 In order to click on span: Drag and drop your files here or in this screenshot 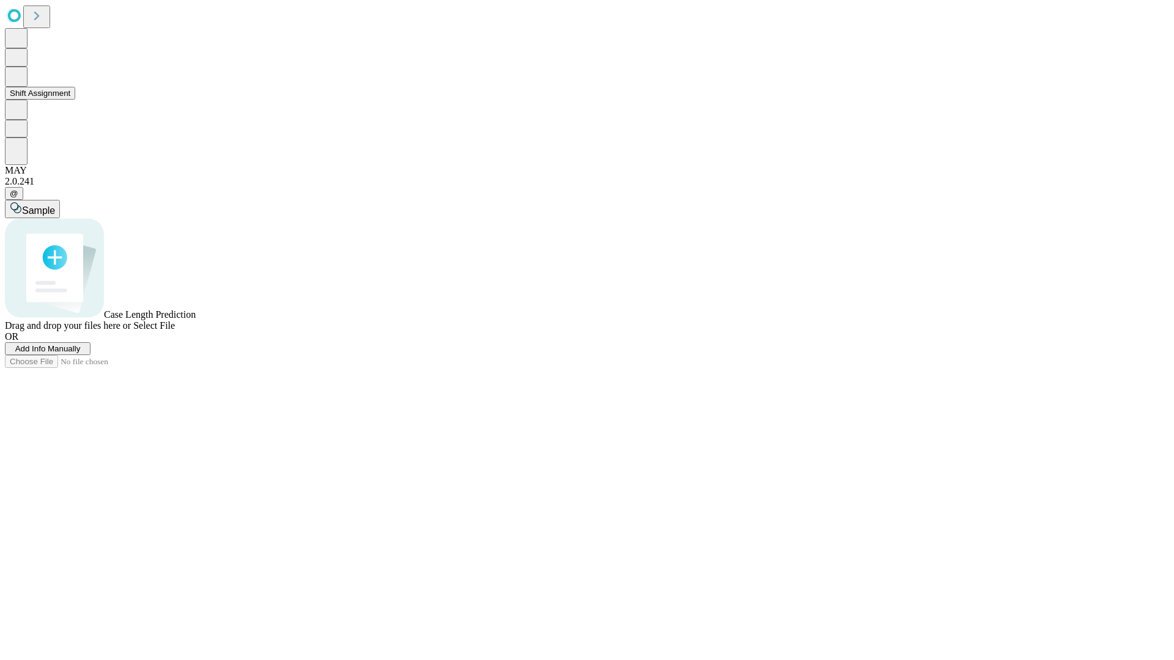, I will do `click(68, 325)`.